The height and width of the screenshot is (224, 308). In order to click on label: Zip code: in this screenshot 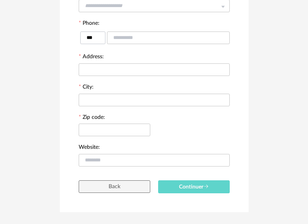, I will do `click(92, 118)`.